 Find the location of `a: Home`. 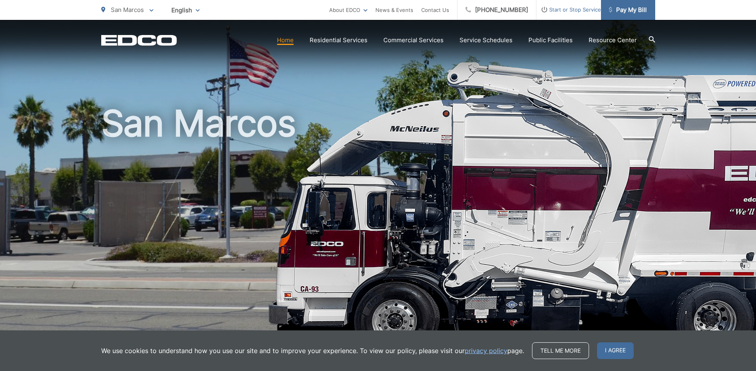

a: Home is located at coordinates (285, 40).